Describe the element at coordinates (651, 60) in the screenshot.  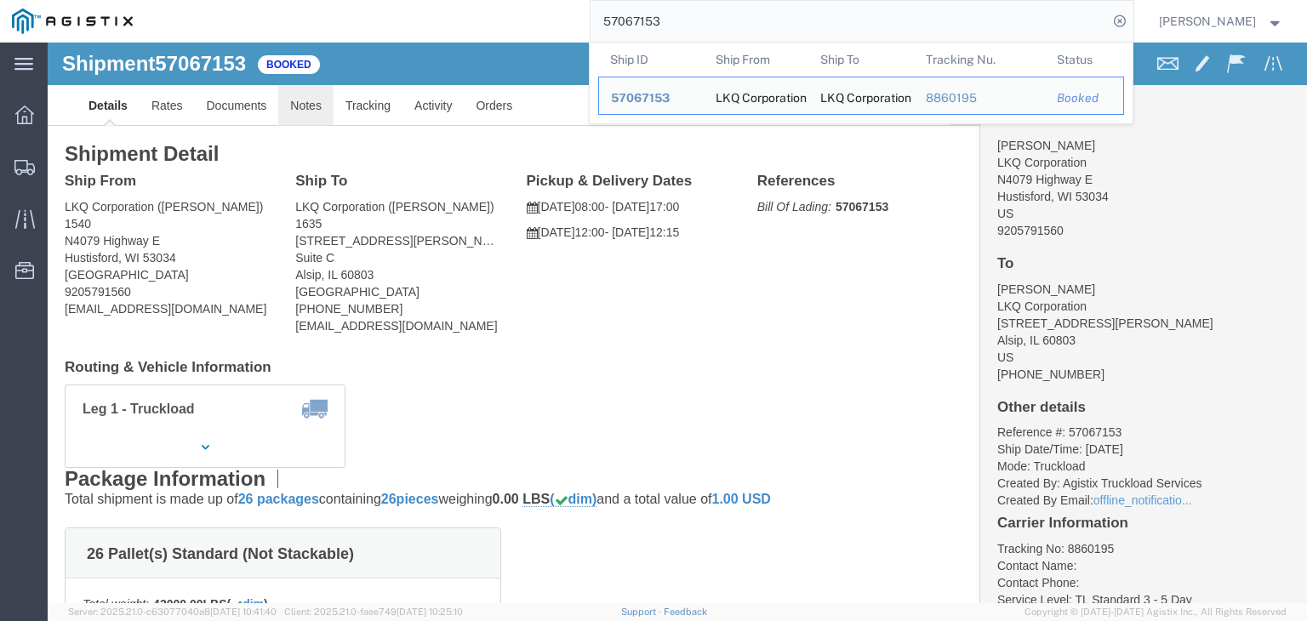
I see `th: Ship ID` at that location.